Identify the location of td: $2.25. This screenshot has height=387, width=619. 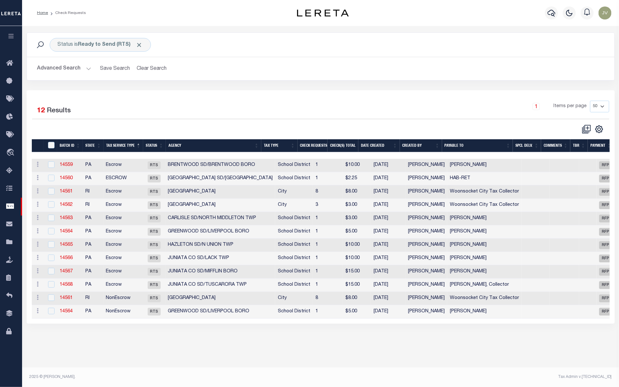
(357, 179).